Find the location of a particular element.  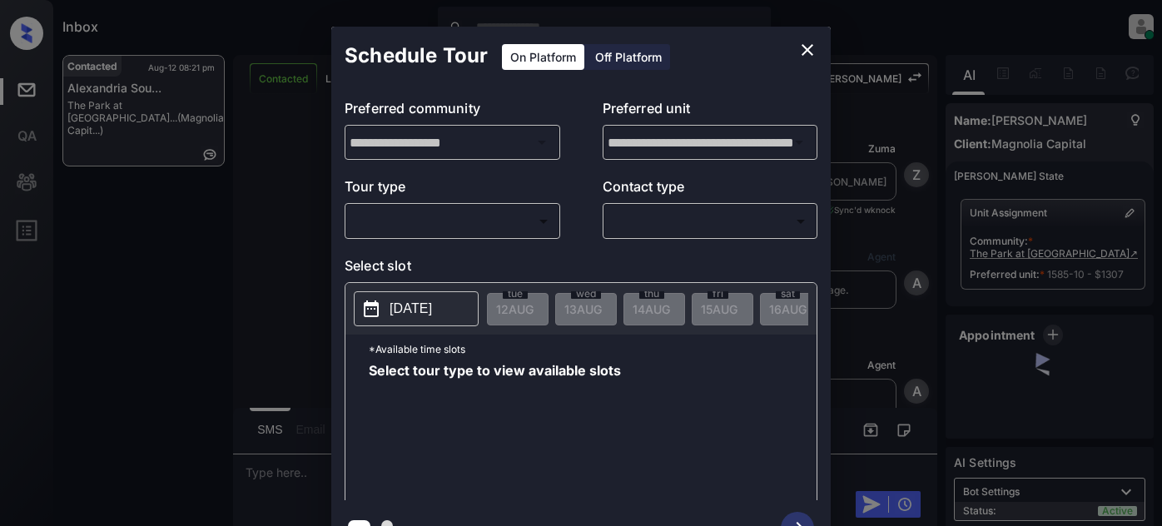

div: Off Platform is located at coordinates (628, 57).